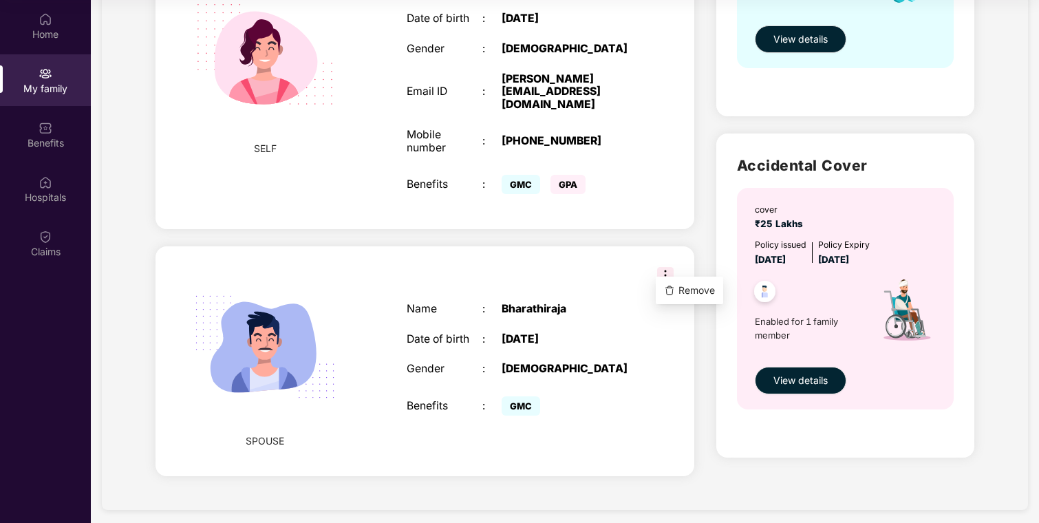 This screenshot has height=523, width=1039. What do you see at coordinates (445, 141) in the screenshot?
I see `div: Mobile number` at bounding box center [445, 141].